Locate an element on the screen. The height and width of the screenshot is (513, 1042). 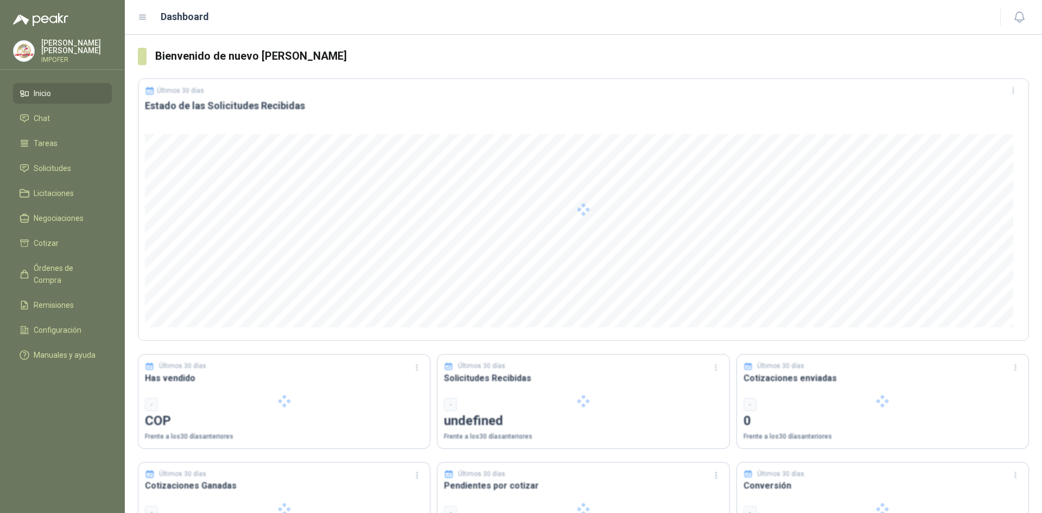
span: Remisiones is located at coordinates (54, 305).